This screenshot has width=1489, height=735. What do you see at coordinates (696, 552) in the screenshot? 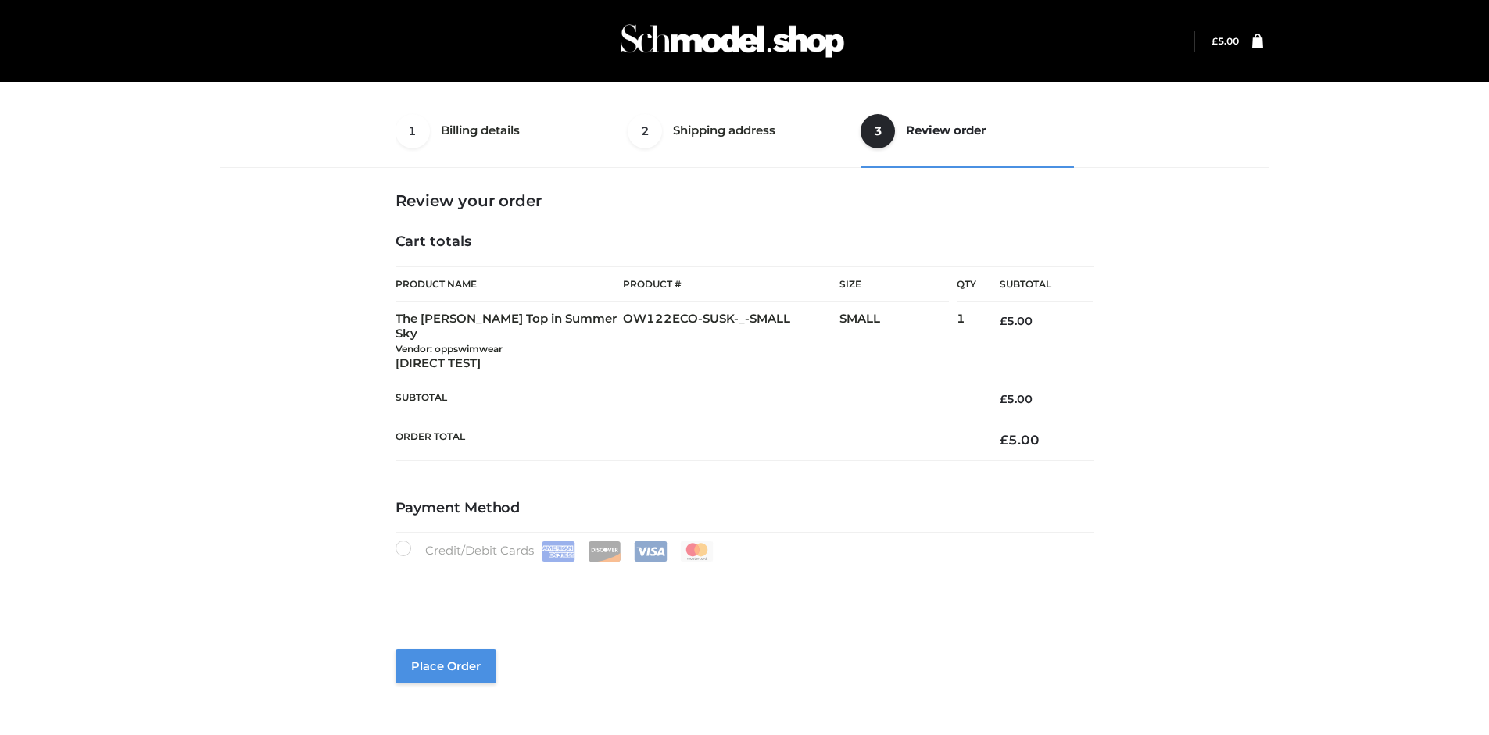
I see `img: Mastercard` at bounding box center [696, 552].